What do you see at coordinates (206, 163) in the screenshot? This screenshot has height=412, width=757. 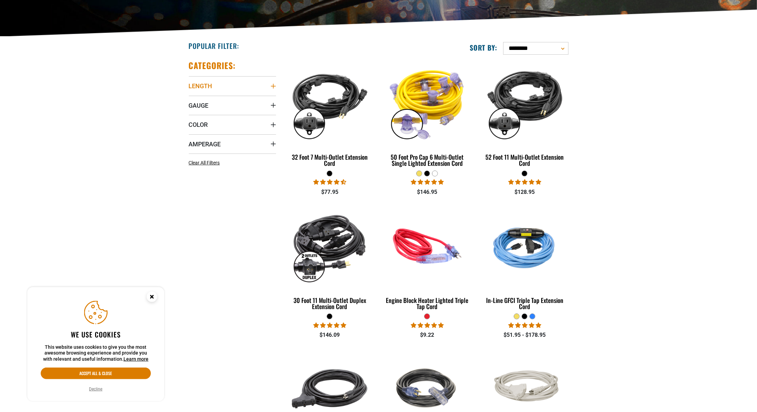 I see `a: Clear All Filters` at bounding box center [206, 163].